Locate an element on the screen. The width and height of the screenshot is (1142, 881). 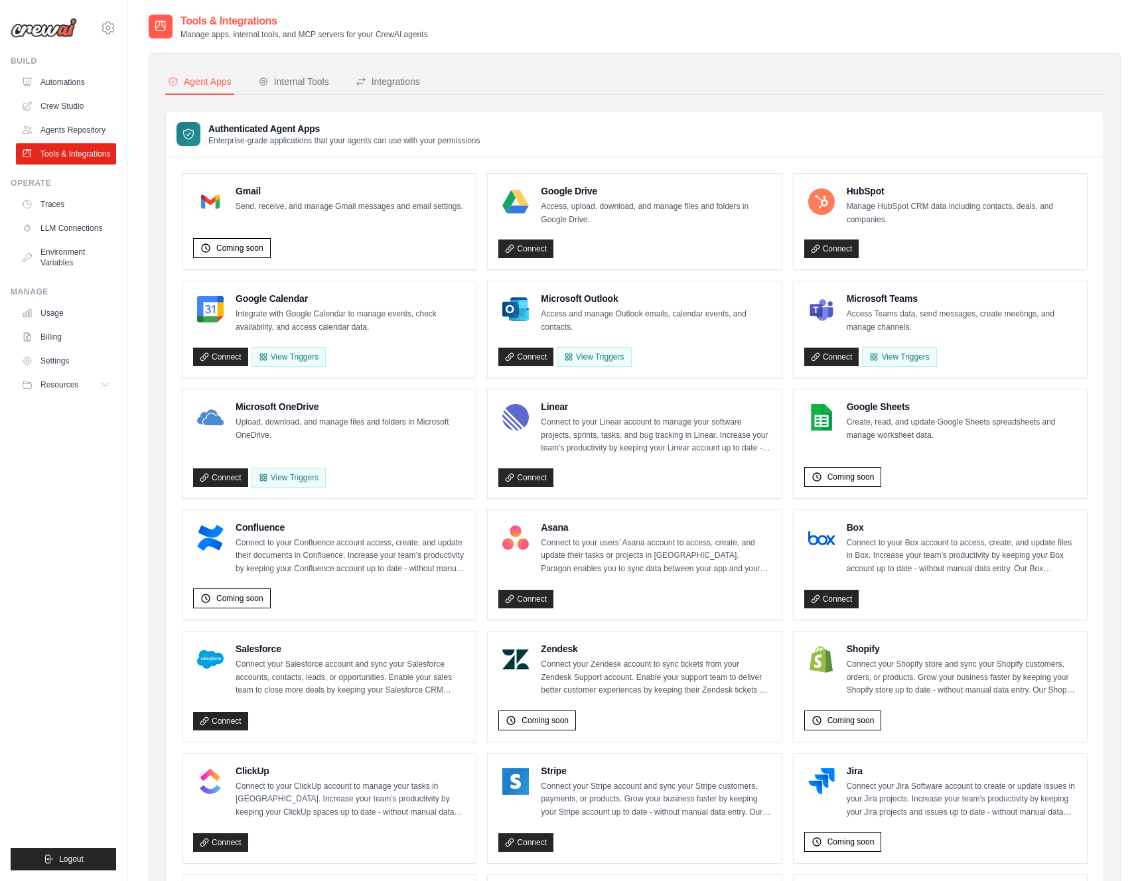
div: Internal Tools is located at coordinates (293, 82).